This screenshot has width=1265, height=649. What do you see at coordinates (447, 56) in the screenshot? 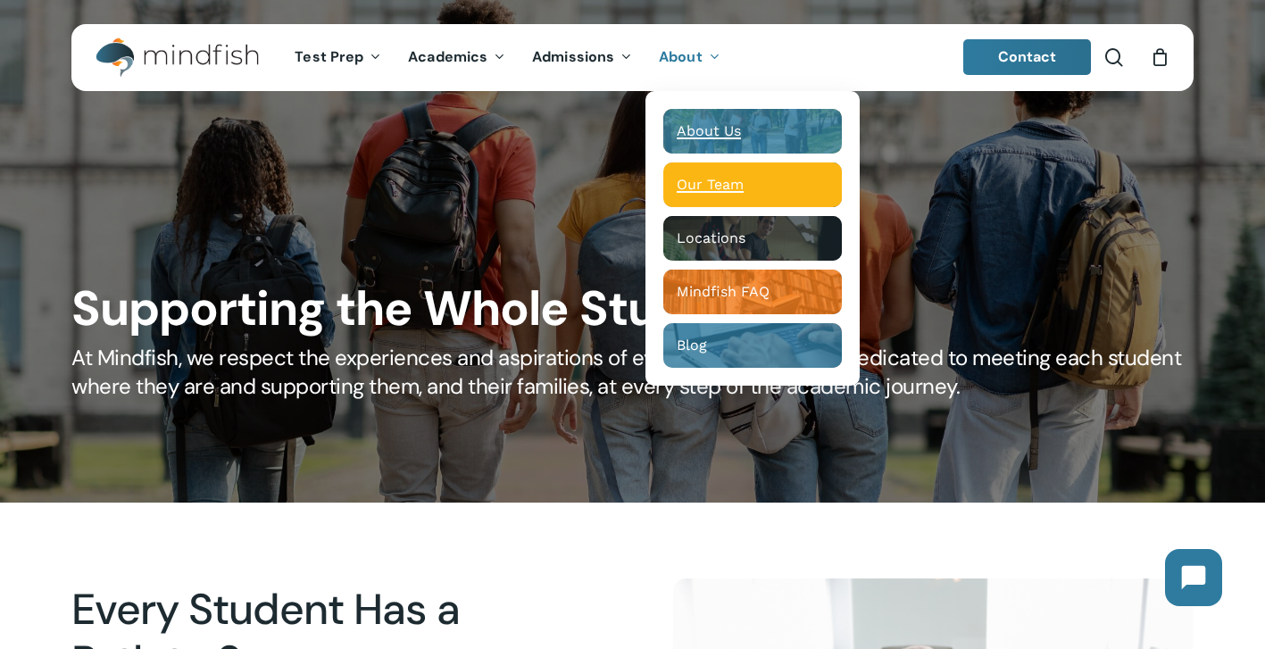
I see `span: Academics` at bounding box center [447, 56].